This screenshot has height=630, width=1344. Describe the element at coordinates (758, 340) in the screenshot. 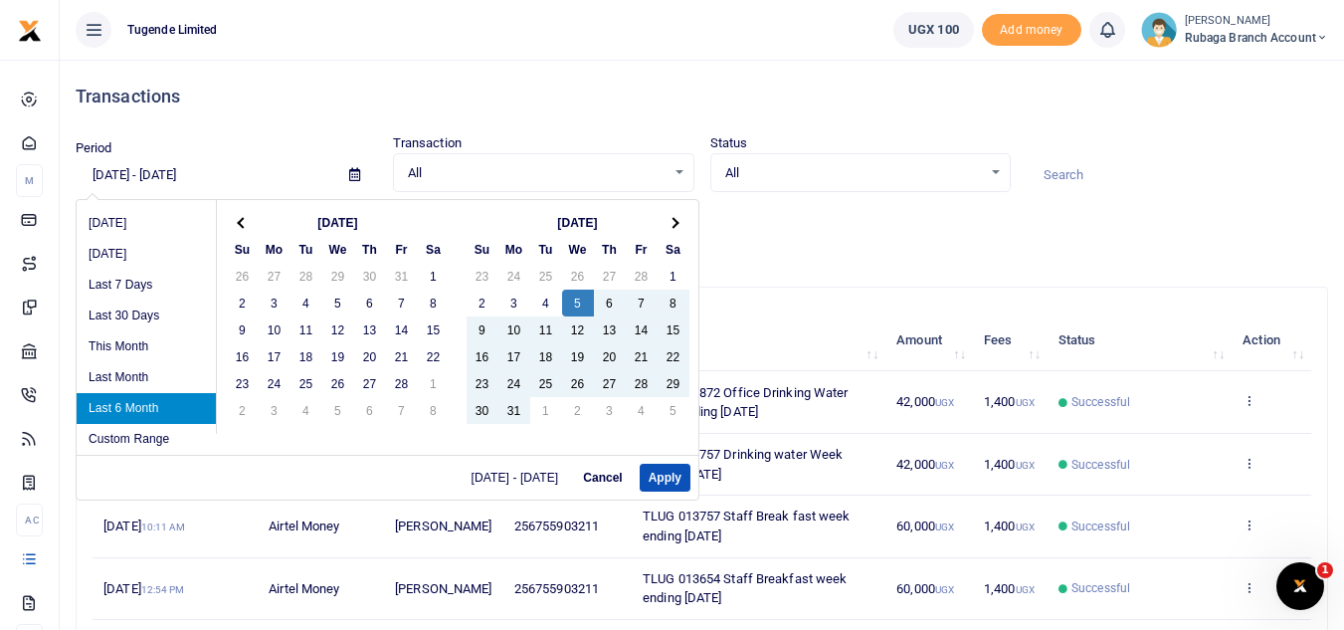

I see `th: Memo: activate to sort column ascending` at that location.